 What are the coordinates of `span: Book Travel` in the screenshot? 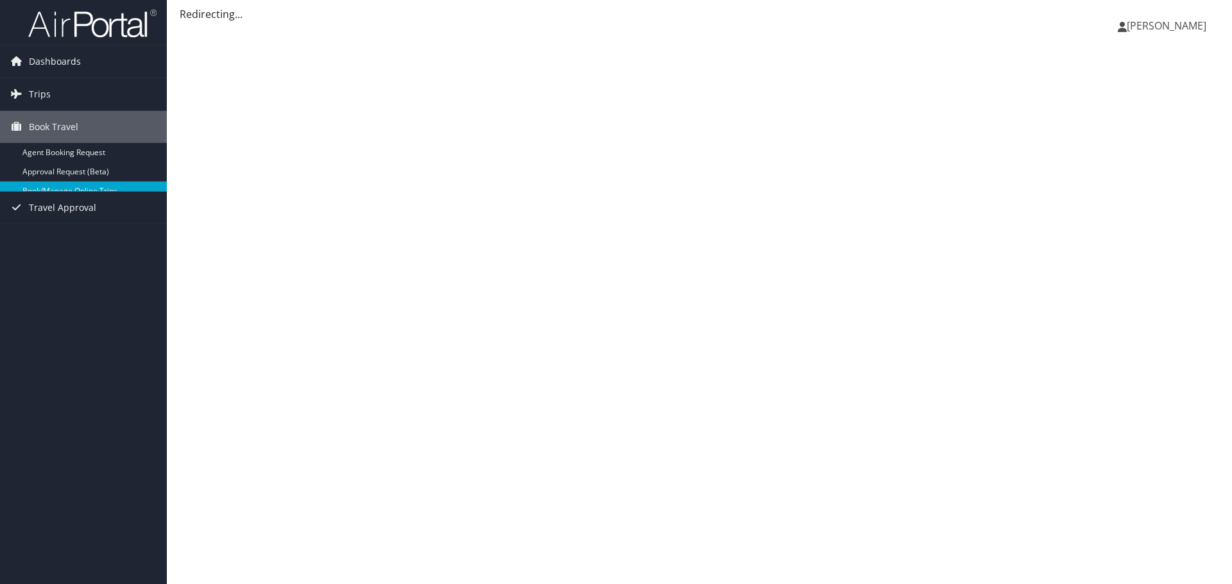 It's located at (53, 127).